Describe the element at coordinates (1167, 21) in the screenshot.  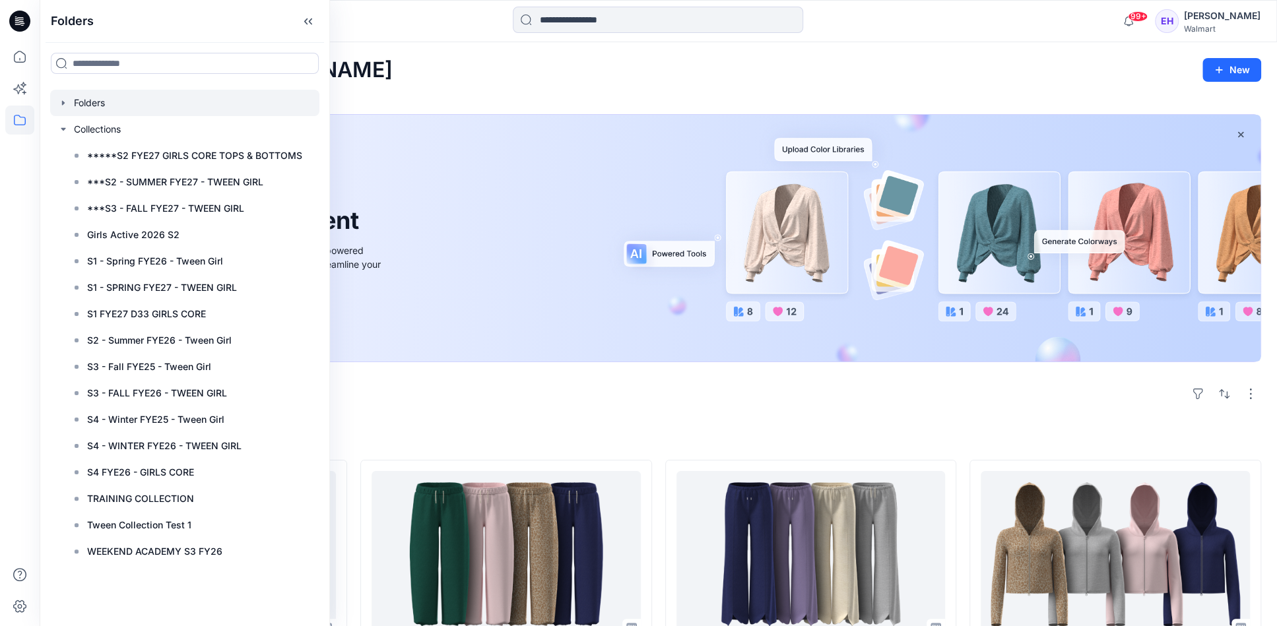
I see `div: EH` at that location.